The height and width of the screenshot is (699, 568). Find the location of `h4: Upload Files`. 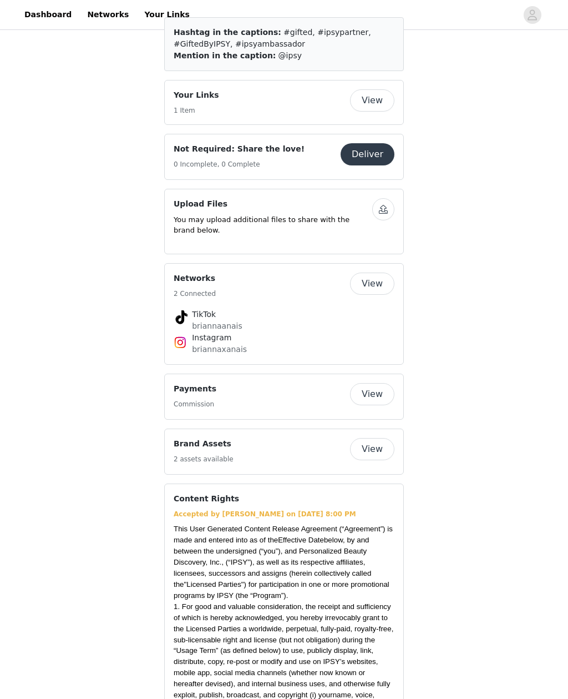

h4: Upload Files is located at coordinates (273, 204).